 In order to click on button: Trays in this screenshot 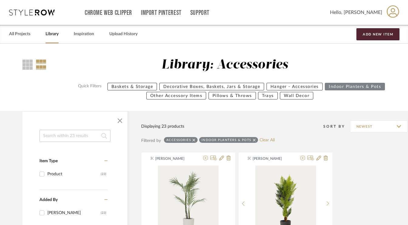, I will do `click(268, 96)`.